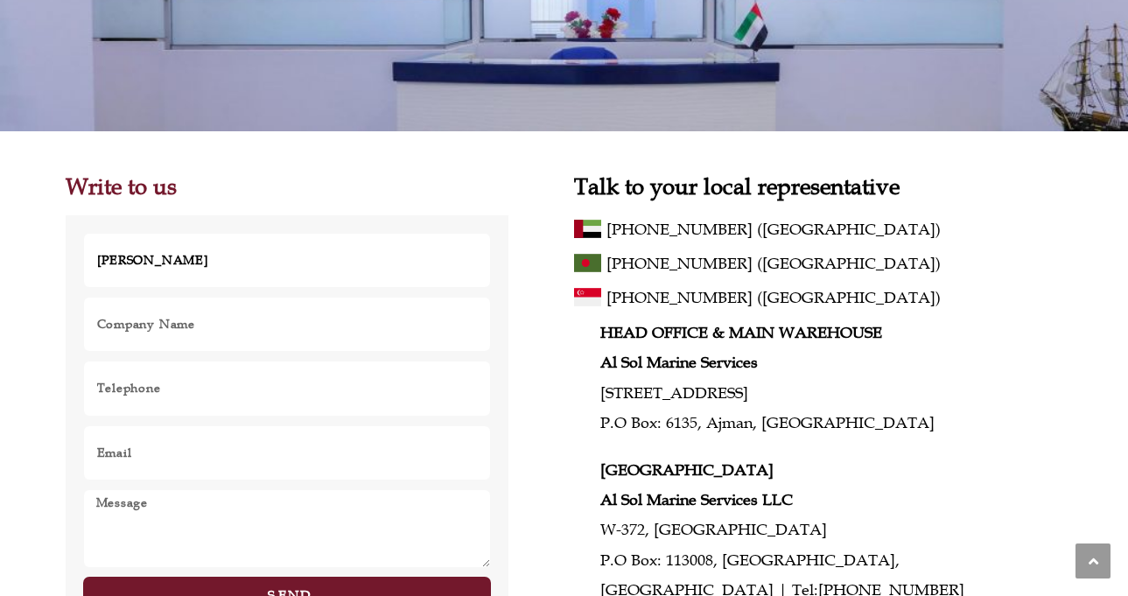  Describe the element at coordinates (287, 324) in the screenshot. I see `input: Company Name` at that location.